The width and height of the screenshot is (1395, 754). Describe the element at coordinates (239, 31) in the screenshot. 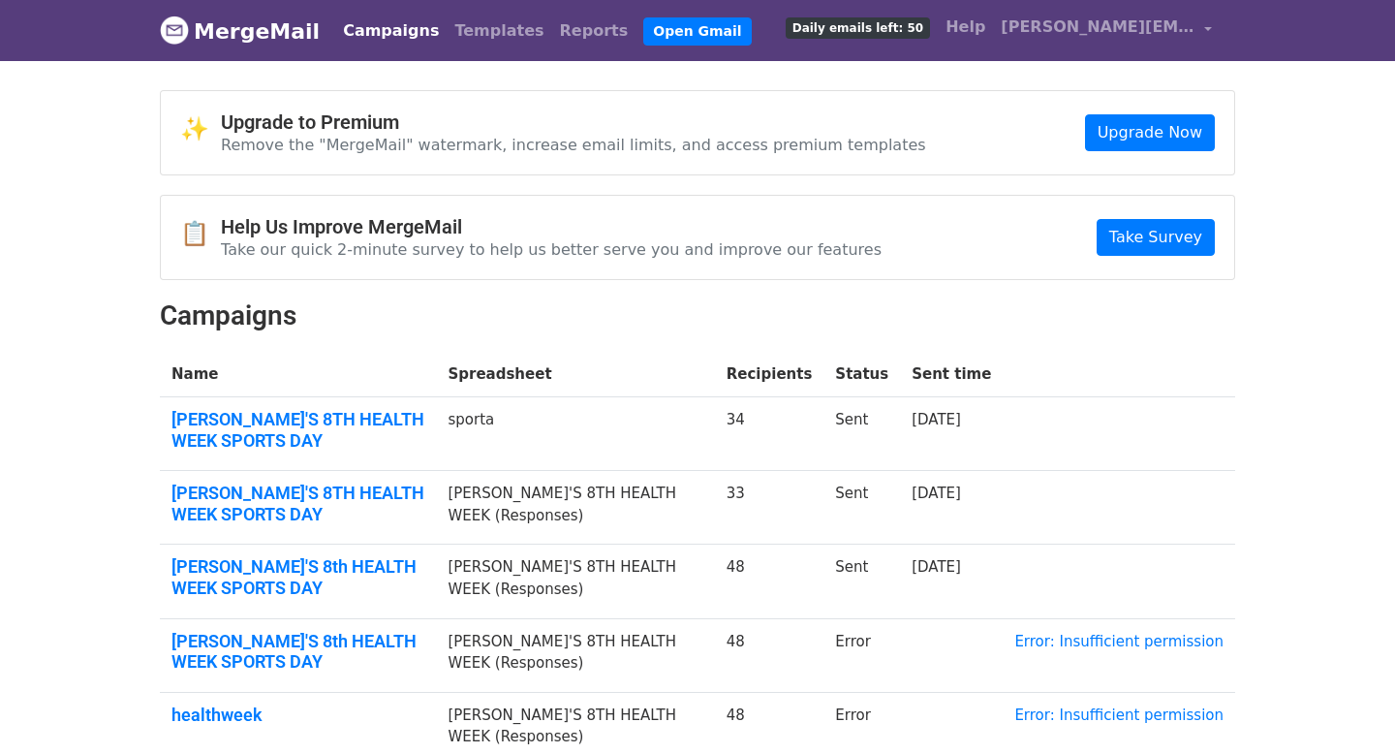

I see `a: MergeMail` at that location.